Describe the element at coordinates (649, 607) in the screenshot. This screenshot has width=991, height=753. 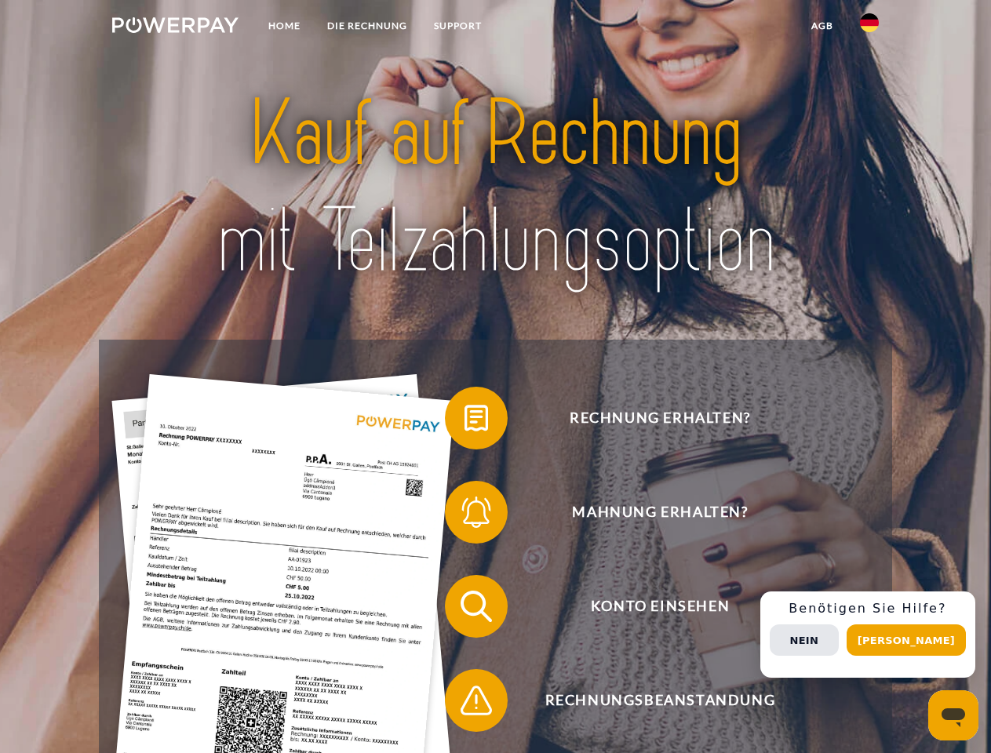
I see `a: Konto einsehen` at that location.